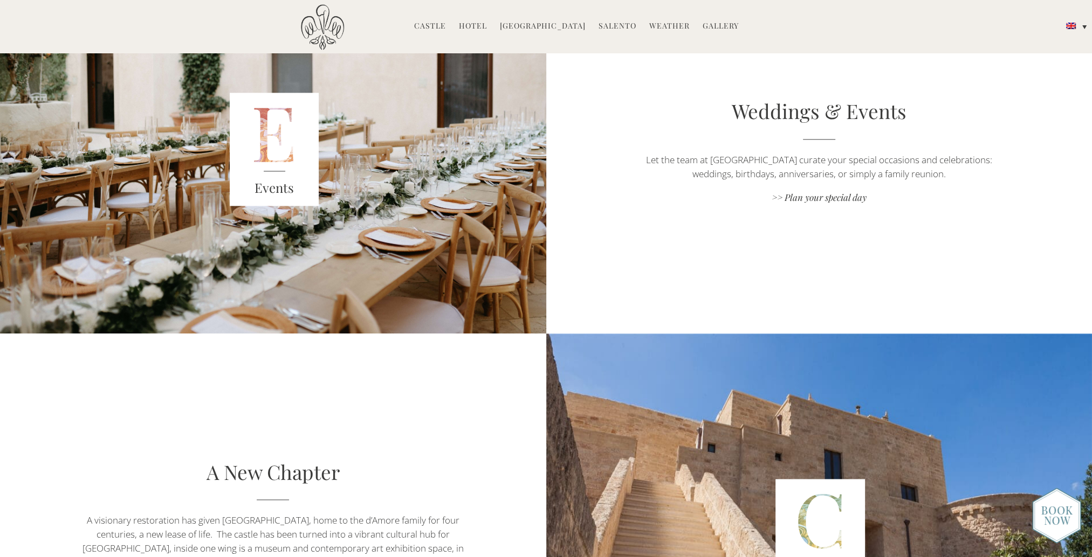 This screenshot has width=1092, height=557. Describe the element at coordinates (617, 26) in the screenshot. I see `a: Salento` at that location.